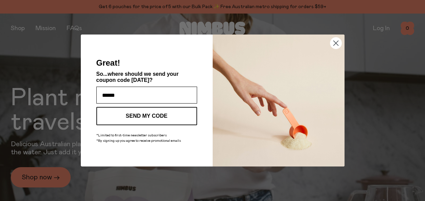  Describe the element at coordinates (278, 100) in the screenshot. I see `img: c0d45117-8e62-4a02-9742-374a5db49d45.jpeg` at that location.